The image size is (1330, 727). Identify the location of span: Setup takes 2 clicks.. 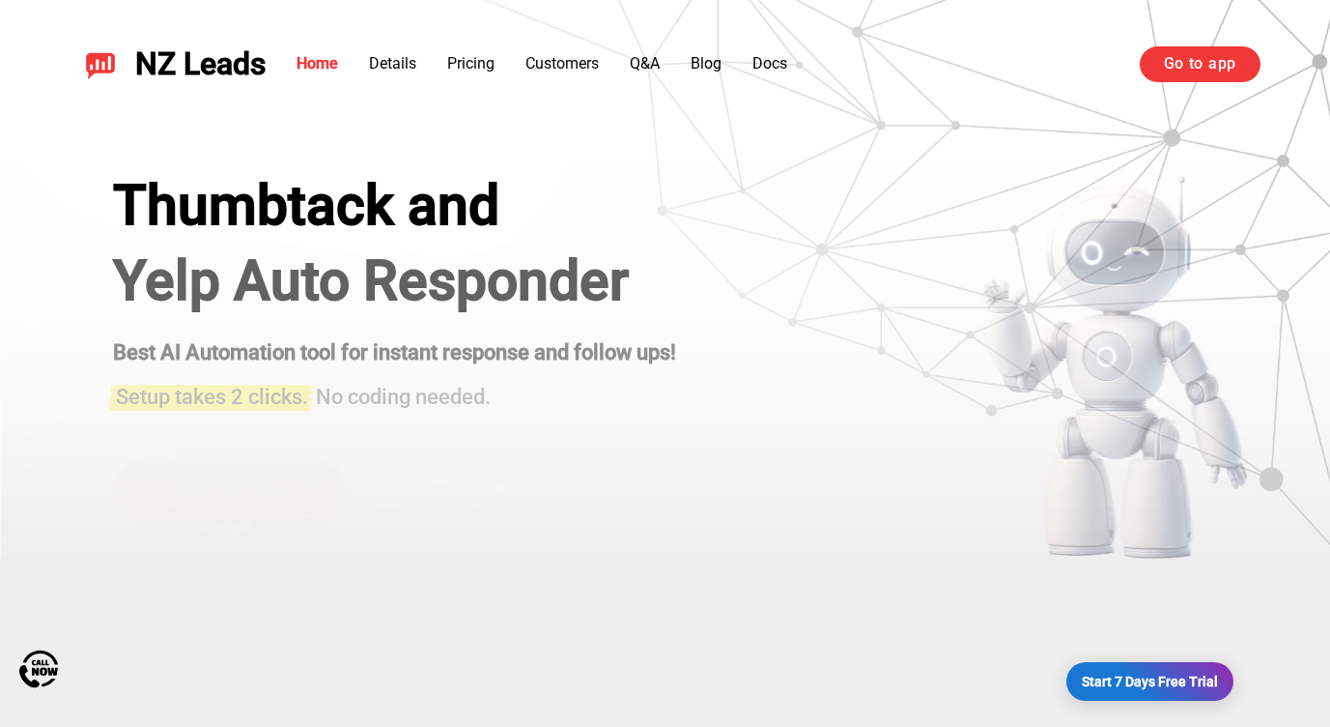
(212, 396).